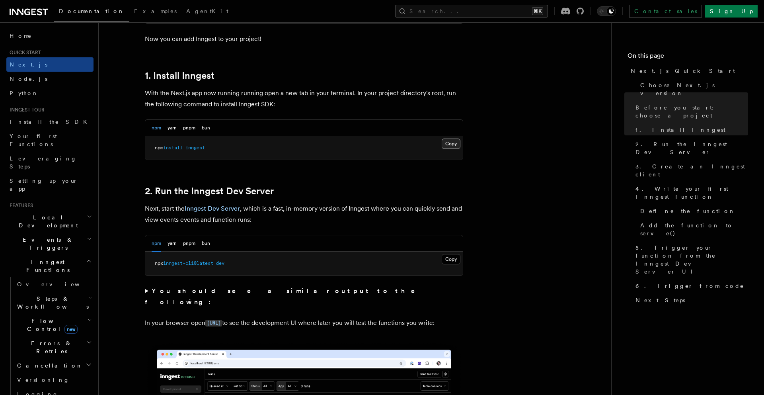 This screenshot has height=395, width=764. Describe the element at coordinates (607, 11) in the screenshot. I see `button: Toggle dark mode` at that location.